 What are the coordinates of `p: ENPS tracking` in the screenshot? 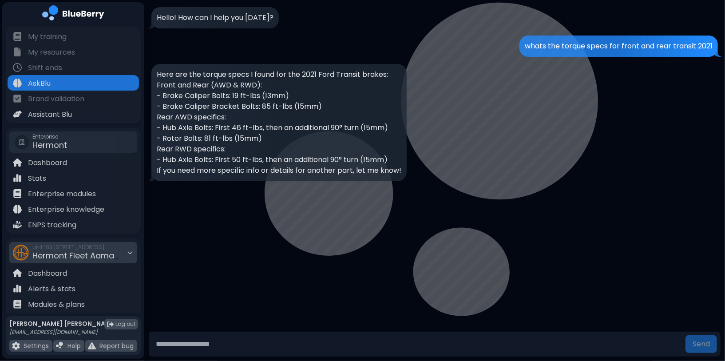 It's located at (52, 225).